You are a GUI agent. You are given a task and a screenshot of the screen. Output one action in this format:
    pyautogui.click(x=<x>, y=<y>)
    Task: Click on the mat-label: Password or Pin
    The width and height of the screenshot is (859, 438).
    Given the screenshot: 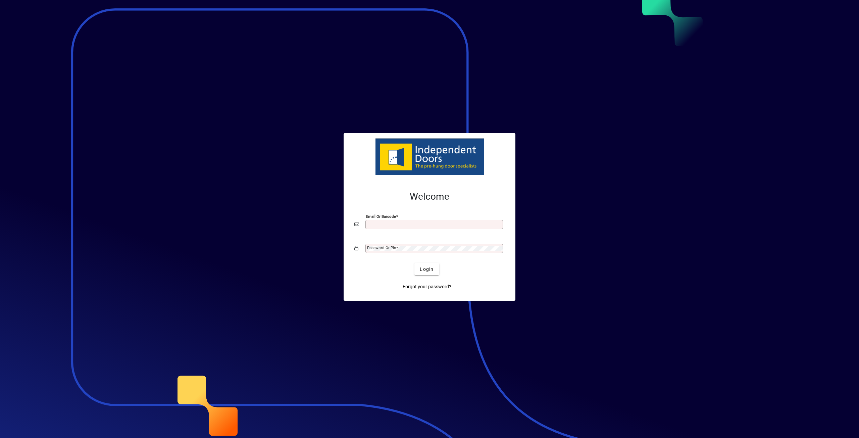 What is the action you would take?
    pyautogui.click(x=381, y=248)
    